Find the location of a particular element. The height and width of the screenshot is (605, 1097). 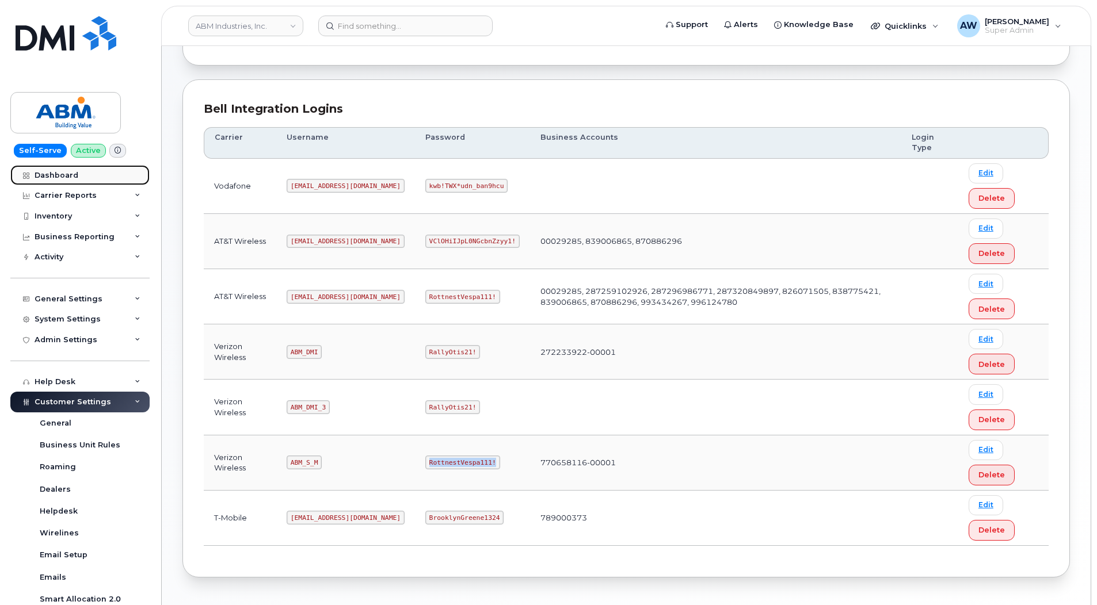

th: Carrier is located at coordinates (240, 143).